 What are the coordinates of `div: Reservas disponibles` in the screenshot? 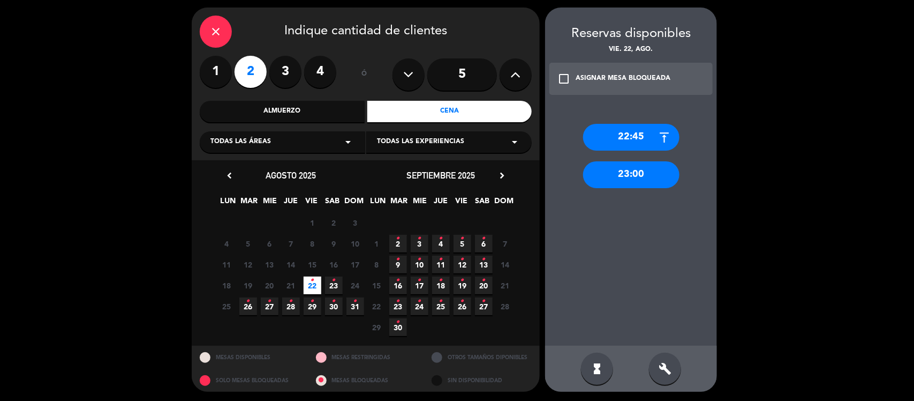 It's located at (631, 34).